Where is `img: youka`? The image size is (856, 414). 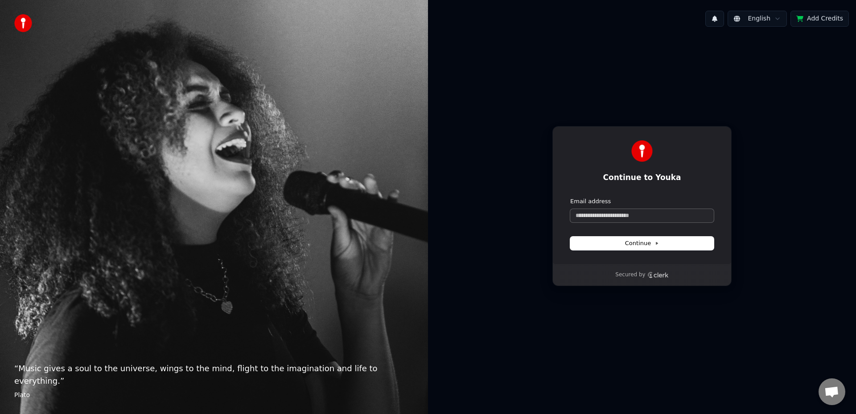
img: youka is located at coordinates (23, 23).